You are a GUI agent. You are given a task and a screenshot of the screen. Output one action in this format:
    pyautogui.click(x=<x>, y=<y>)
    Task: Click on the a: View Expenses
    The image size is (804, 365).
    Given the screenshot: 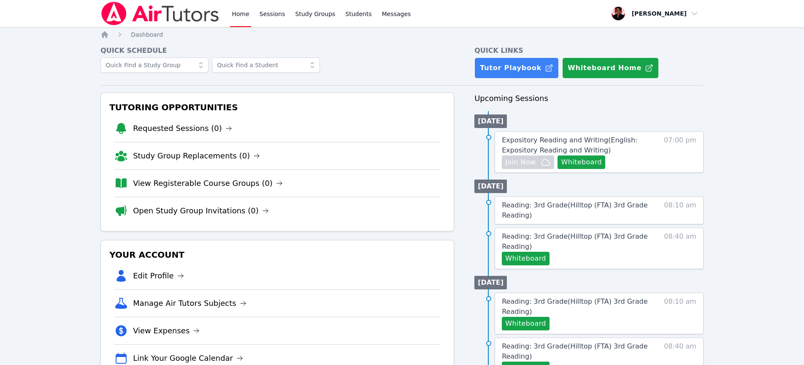 What is the action you would take?
    pyautogui.click(x=166, y=330)
    